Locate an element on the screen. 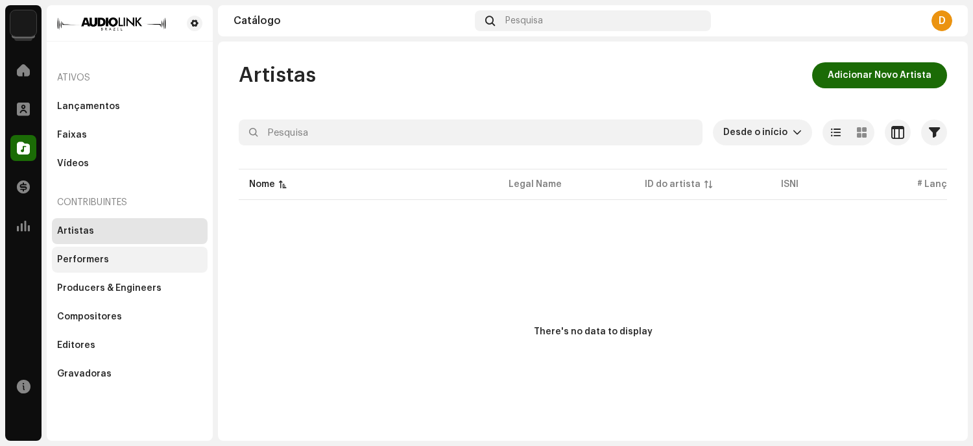  re-m-nav-item: Vídeos is located at coordinates (130, 163).